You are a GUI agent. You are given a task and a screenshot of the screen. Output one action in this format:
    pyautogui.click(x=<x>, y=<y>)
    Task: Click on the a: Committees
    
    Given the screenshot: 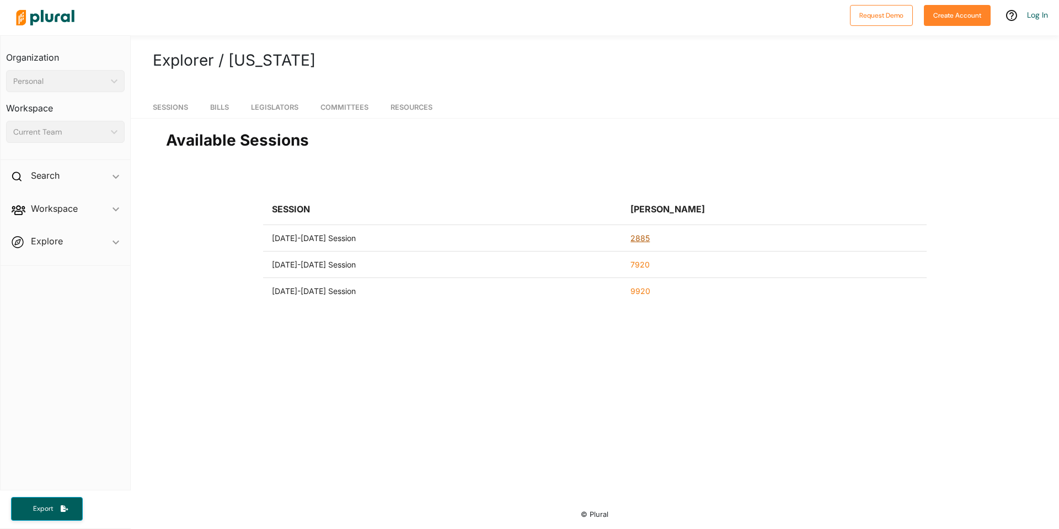 What is the action you would take?
    pyautogui.click(x=344, y=105)
    